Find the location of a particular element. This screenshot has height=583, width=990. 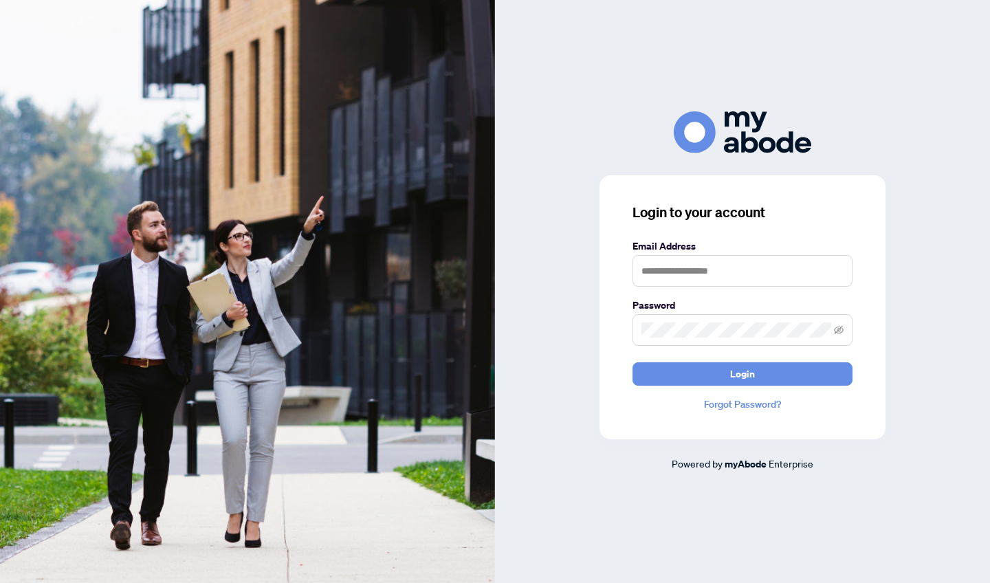

span: Powered by is located at coordinates (697, 464).